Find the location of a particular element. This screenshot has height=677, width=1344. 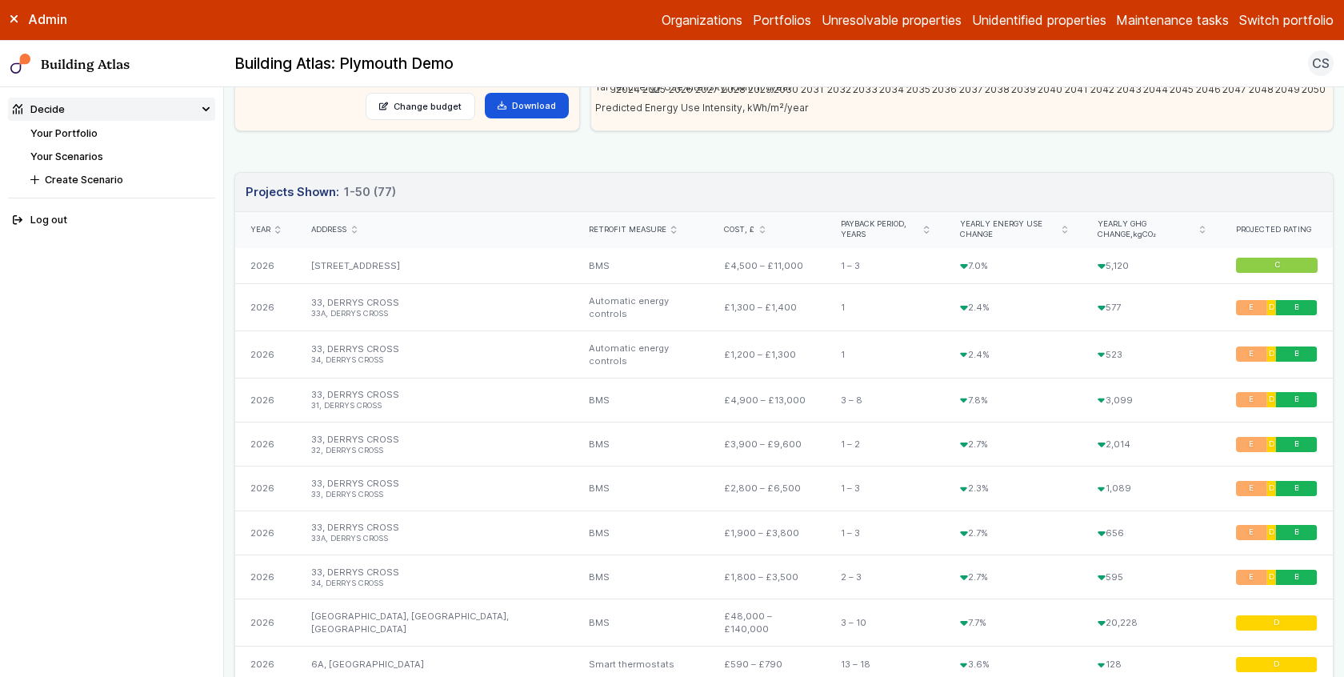

div: 656 is located at coordinates (1151, 532).